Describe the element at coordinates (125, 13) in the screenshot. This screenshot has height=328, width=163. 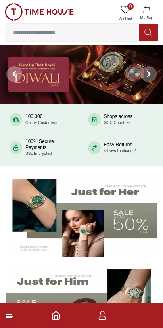
I see `a: 0Wishlist` at that location.